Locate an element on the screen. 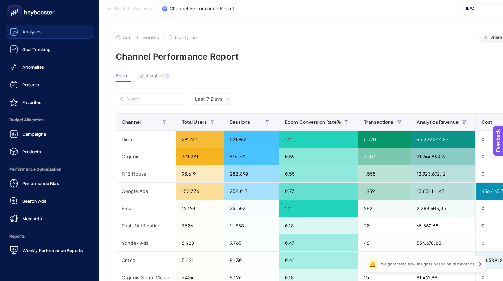 This screenshot has height=281, width=503. div: 146.821,17 is located at coordinates (443, 260).